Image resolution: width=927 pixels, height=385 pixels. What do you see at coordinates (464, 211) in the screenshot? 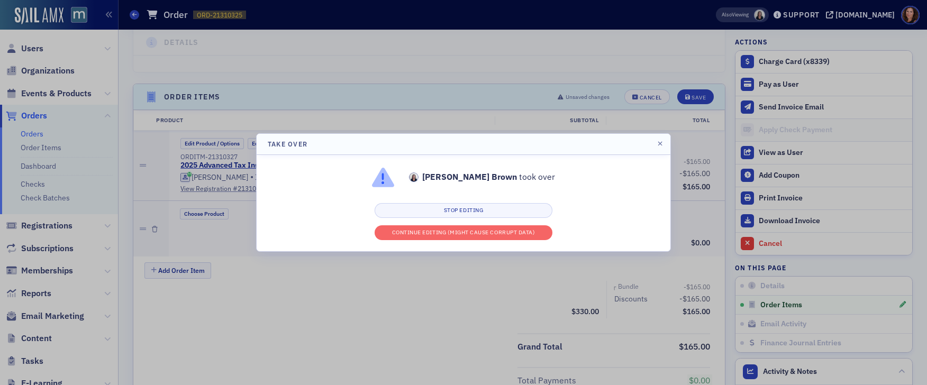
I see `button: Stop editing` at bounding box center [464, 211].